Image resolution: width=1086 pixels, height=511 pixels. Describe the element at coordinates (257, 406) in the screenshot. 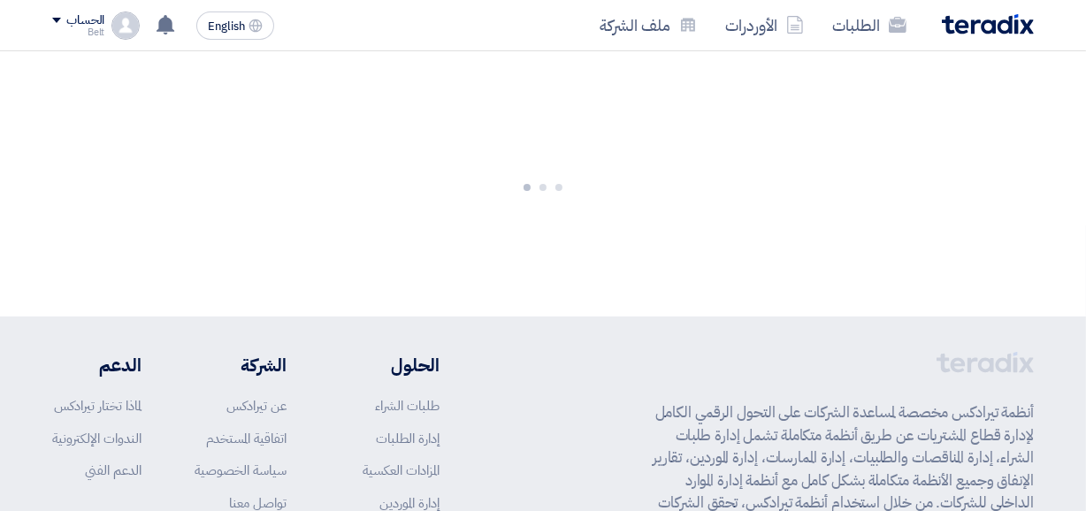

I see `a: عن تيرادكس` at that location.